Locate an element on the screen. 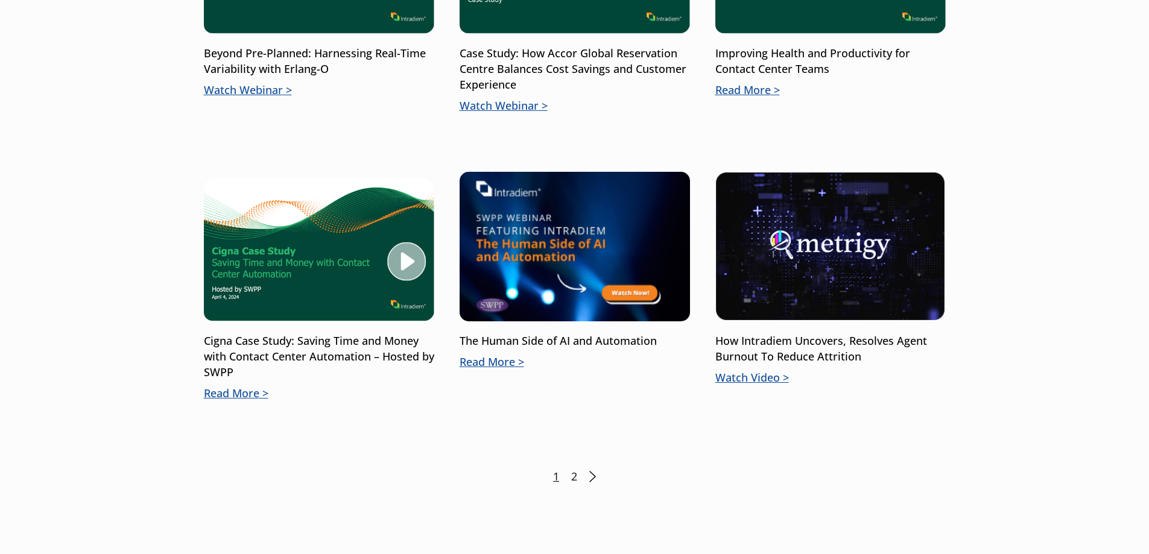 The height and width of the screenshot is (554, 1149). a: 2 is located at coordinates (574, 477).